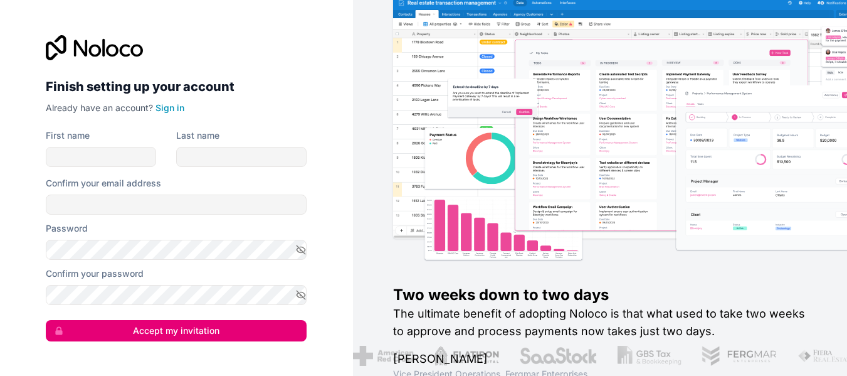 The image size is (847, 376). I want to click on input: Confirm password, so click(176, 295).